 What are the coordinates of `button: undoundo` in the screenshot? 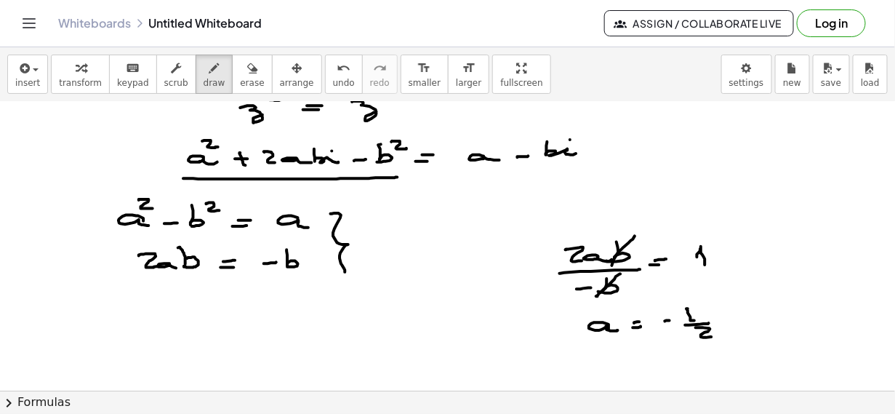 It's located at (344, 74).